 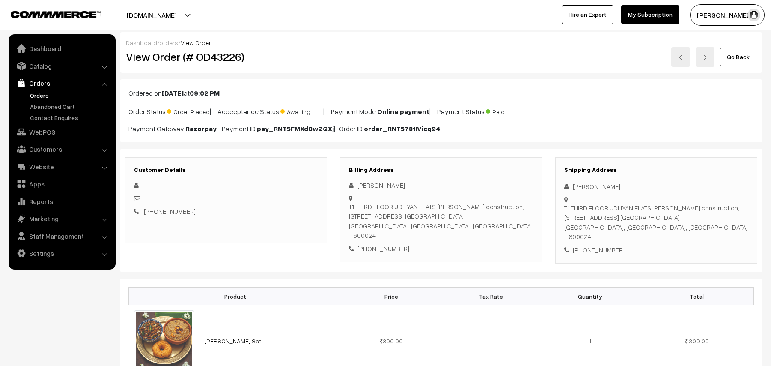 I want to click on span: 1, so click(x=590, y=341).